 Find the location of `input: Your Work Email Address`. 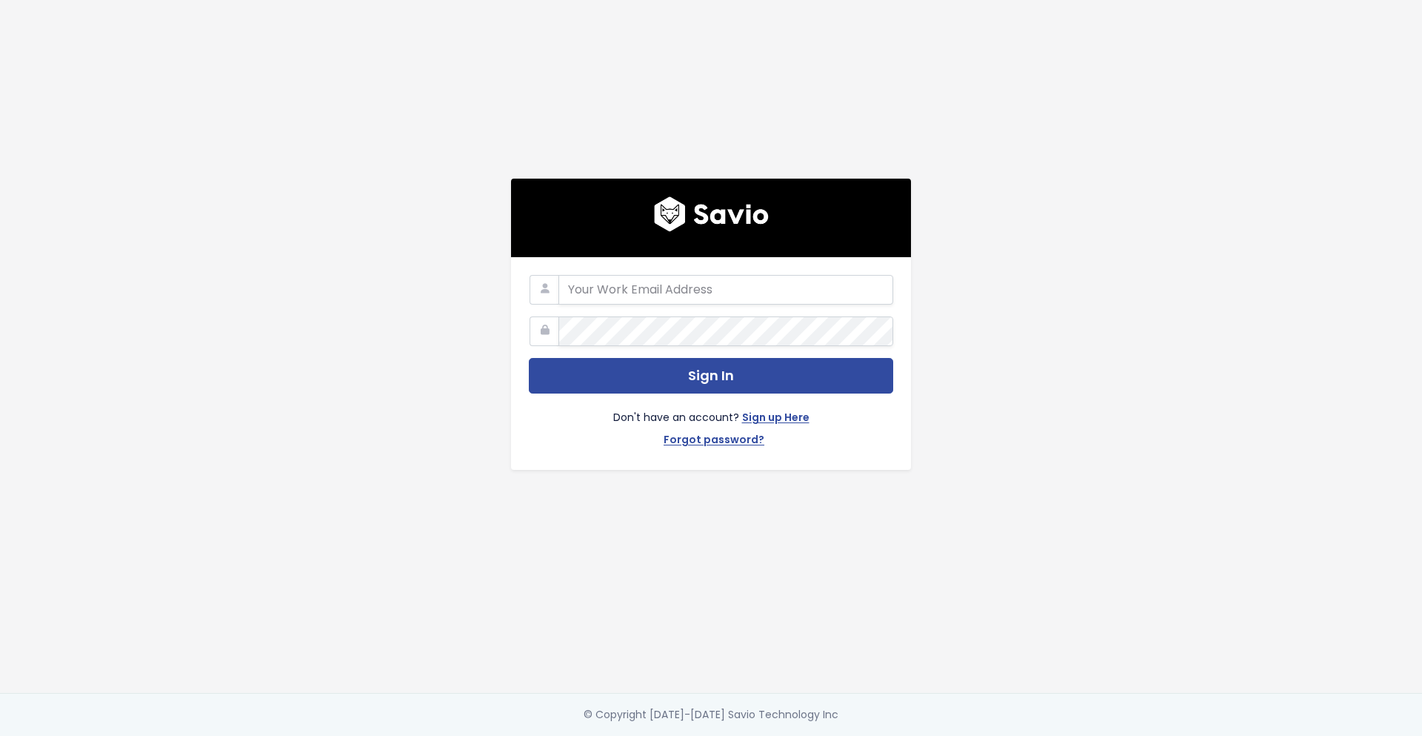

input: Your Work Email Address is located at coordinates (726, 290).